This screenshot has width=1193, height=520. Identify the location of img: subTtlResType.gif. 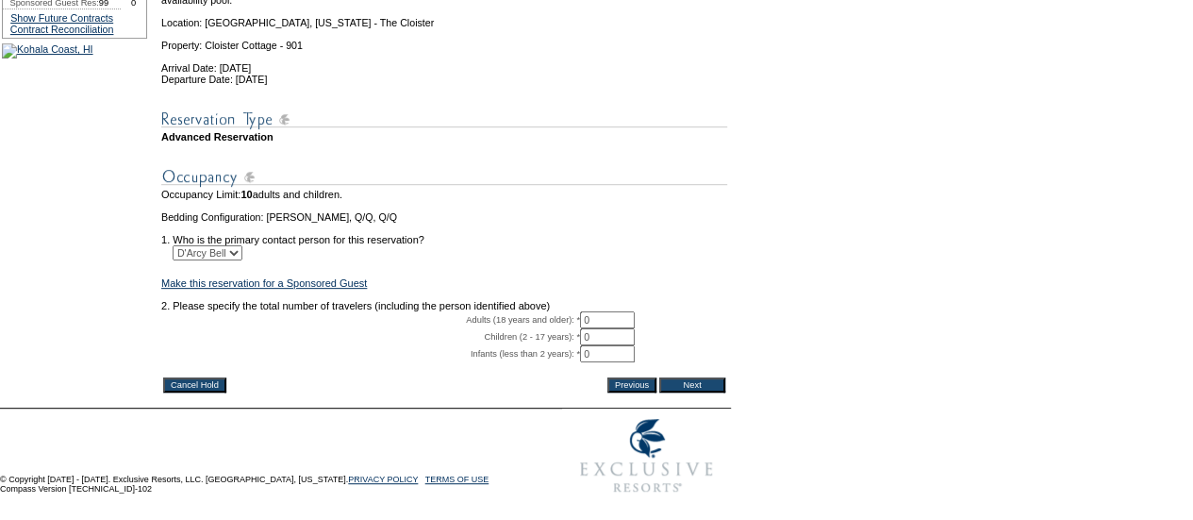
(444, 119).